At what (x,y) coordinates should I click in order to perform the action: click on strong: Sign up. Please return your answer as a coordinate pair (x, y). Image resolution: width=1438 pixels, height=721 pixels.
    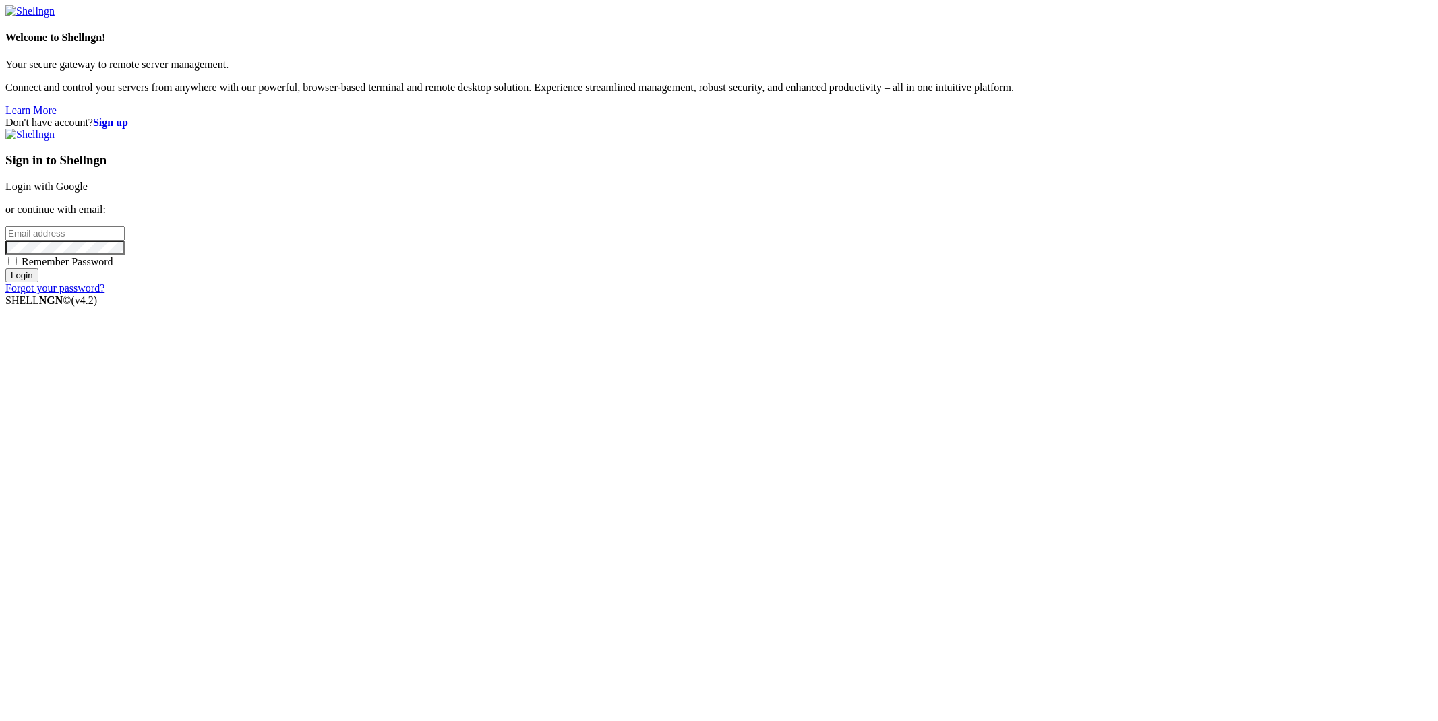
    Looking at the image, I should click on (111, 122).